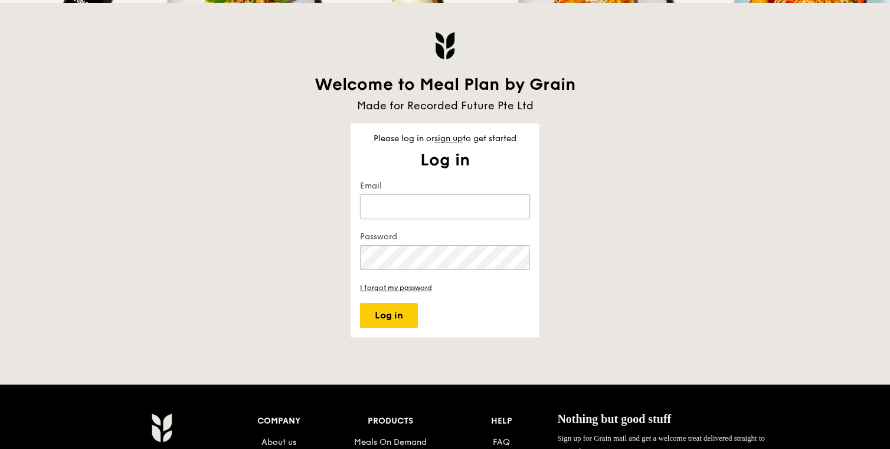 This screenshot has width=890, height=449. What do you see at coordinates (445, 139) in the screenshot?
I see `div: Please log in or to get started` at bounding box center [445, 139].